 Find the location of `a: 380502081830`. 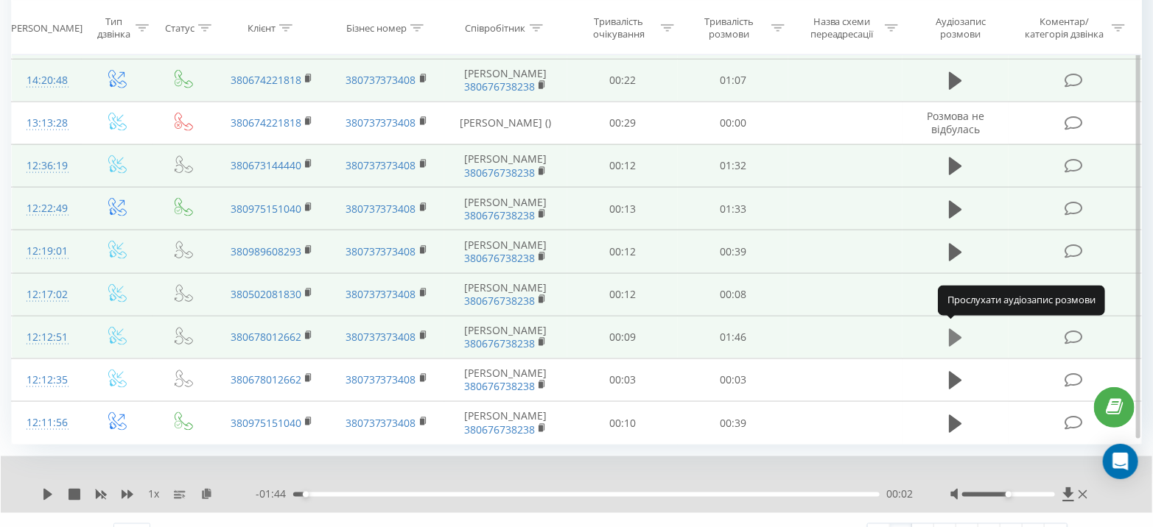

a: 380502081830 is located at coordinates (266, 294).